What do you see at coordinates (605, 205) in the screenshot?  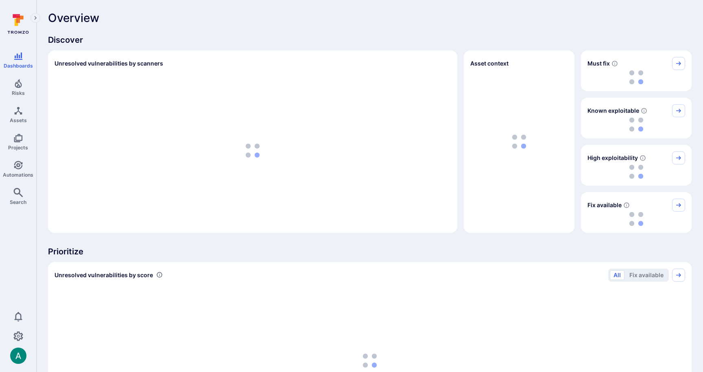 I see `span: Fix available` at bounding box center [605, 205].